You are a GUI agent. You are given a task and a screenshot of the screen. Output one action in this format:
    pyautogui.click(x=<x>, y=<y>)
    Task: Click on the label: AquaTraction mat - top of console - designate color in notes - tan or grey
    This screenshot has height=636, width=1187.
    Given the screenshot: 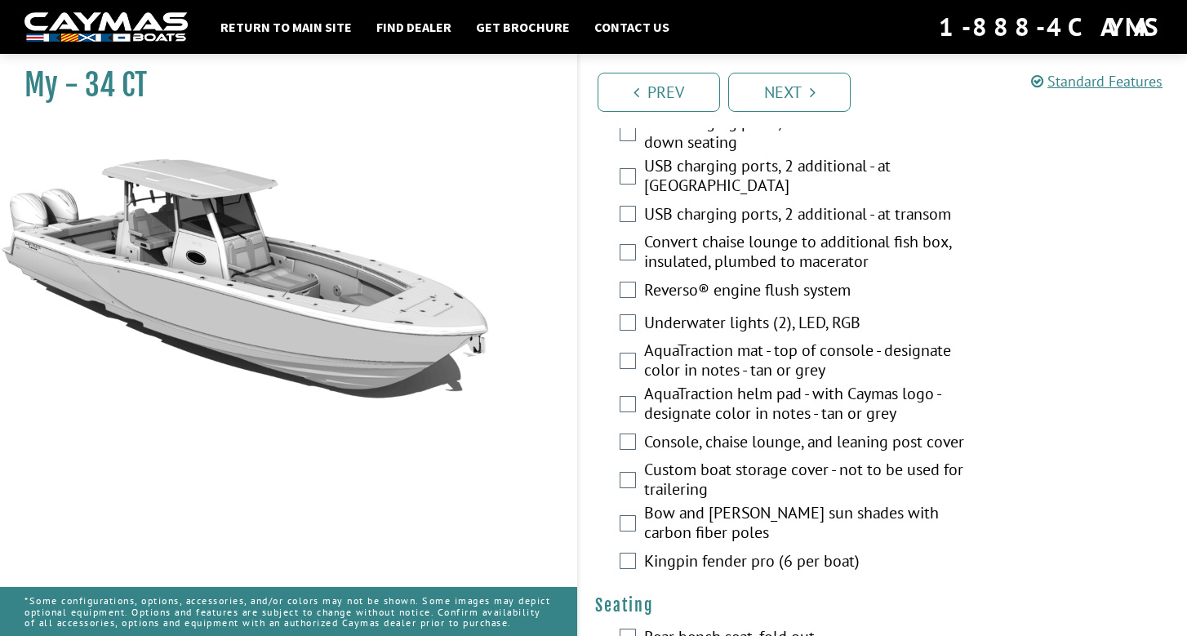 What is the action you would take?
    pyautogui.click(x=807, y=362)
    